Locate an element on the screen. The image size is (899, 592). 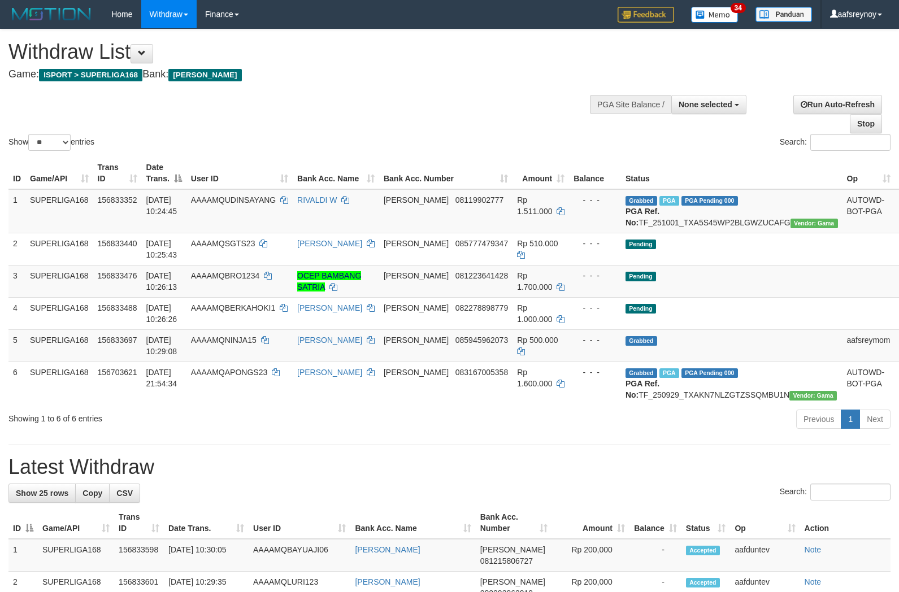
div: PGA Site Balance / is located at coordinates (631, 105).